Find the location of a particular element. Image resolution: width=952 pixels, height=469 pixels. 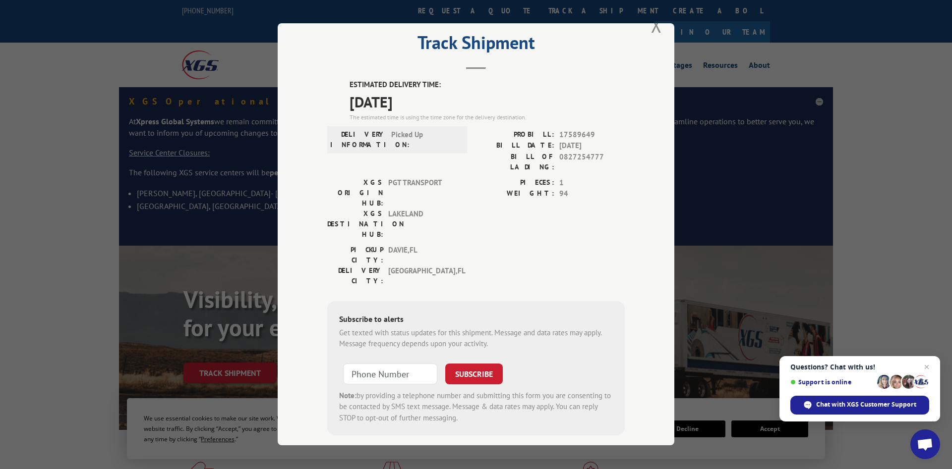

span: Questions? Chat with us! is located at coordinates (860, 367).